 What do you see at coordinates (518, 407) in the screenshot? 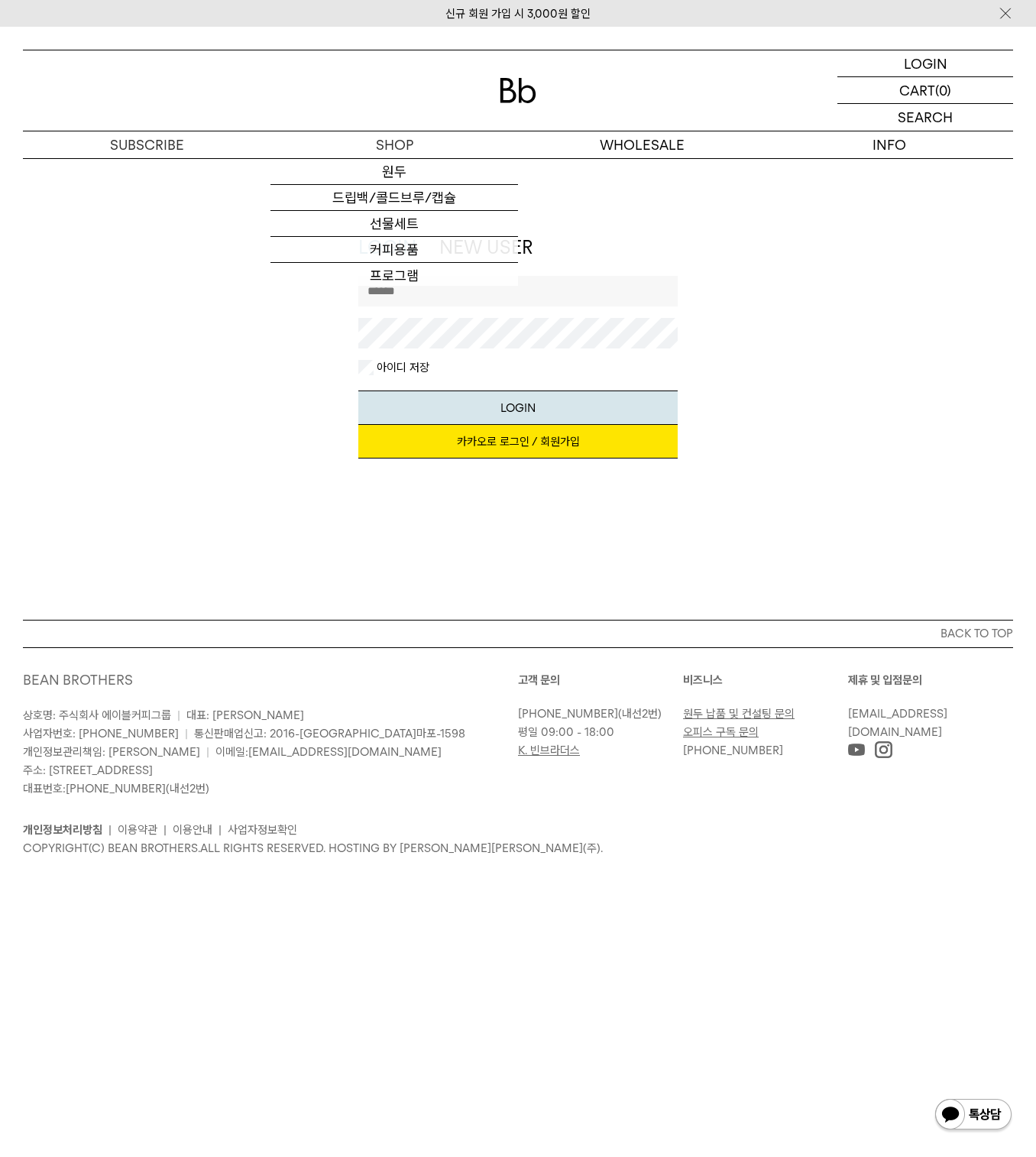
I see `button: LOGIN` at bounding box center [518, 407].